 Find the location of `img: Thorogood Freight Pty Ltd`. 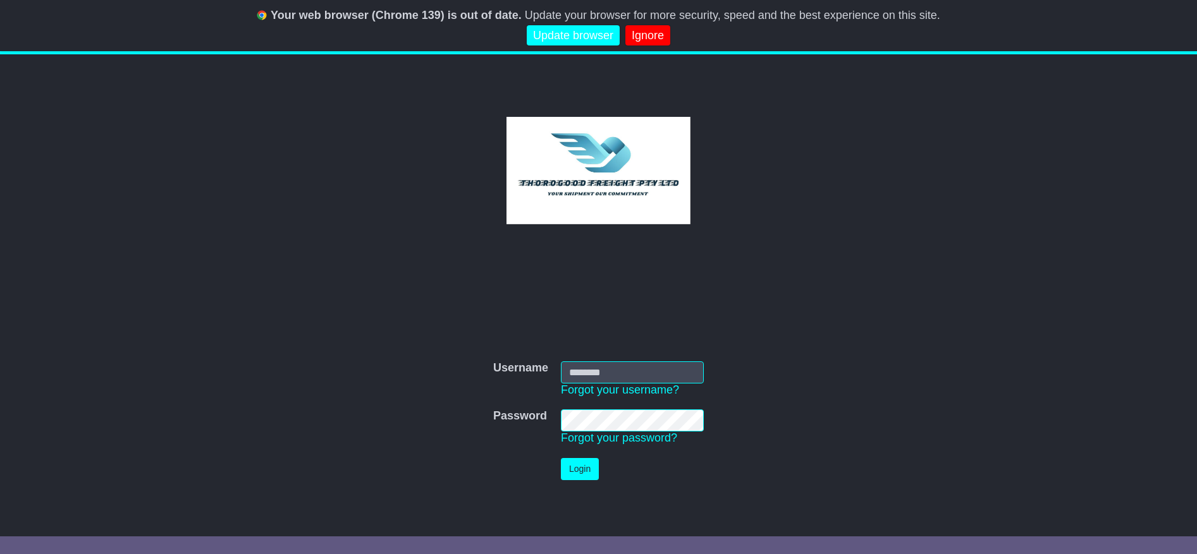

img: Thorogood Freight Pty Ltd is located at coordinates (598, 171).